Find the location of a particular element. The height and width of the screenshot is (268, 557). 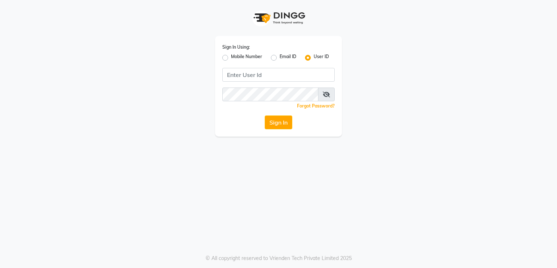

label: User ID is located at coordinates (321, 58).